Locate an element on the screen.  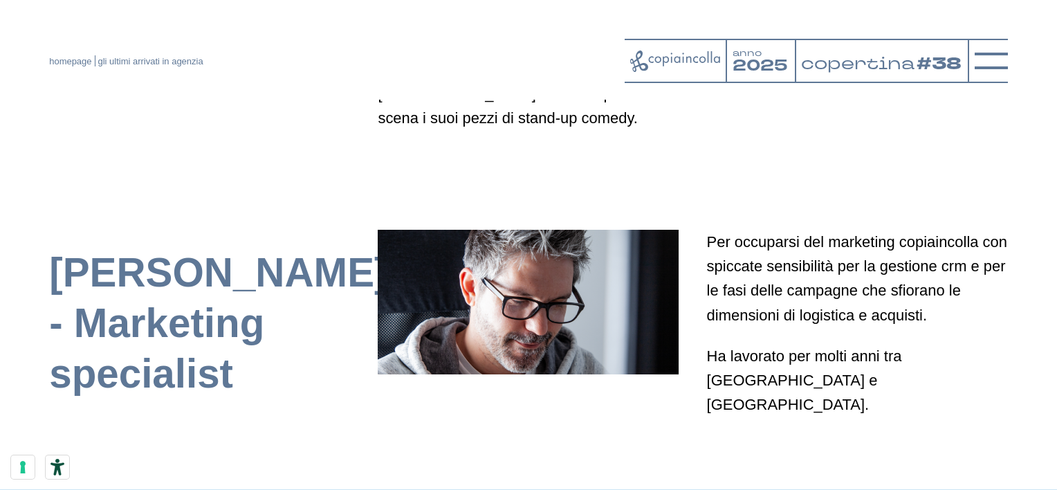
tspan: #38 is located at coordinates (938, 64).